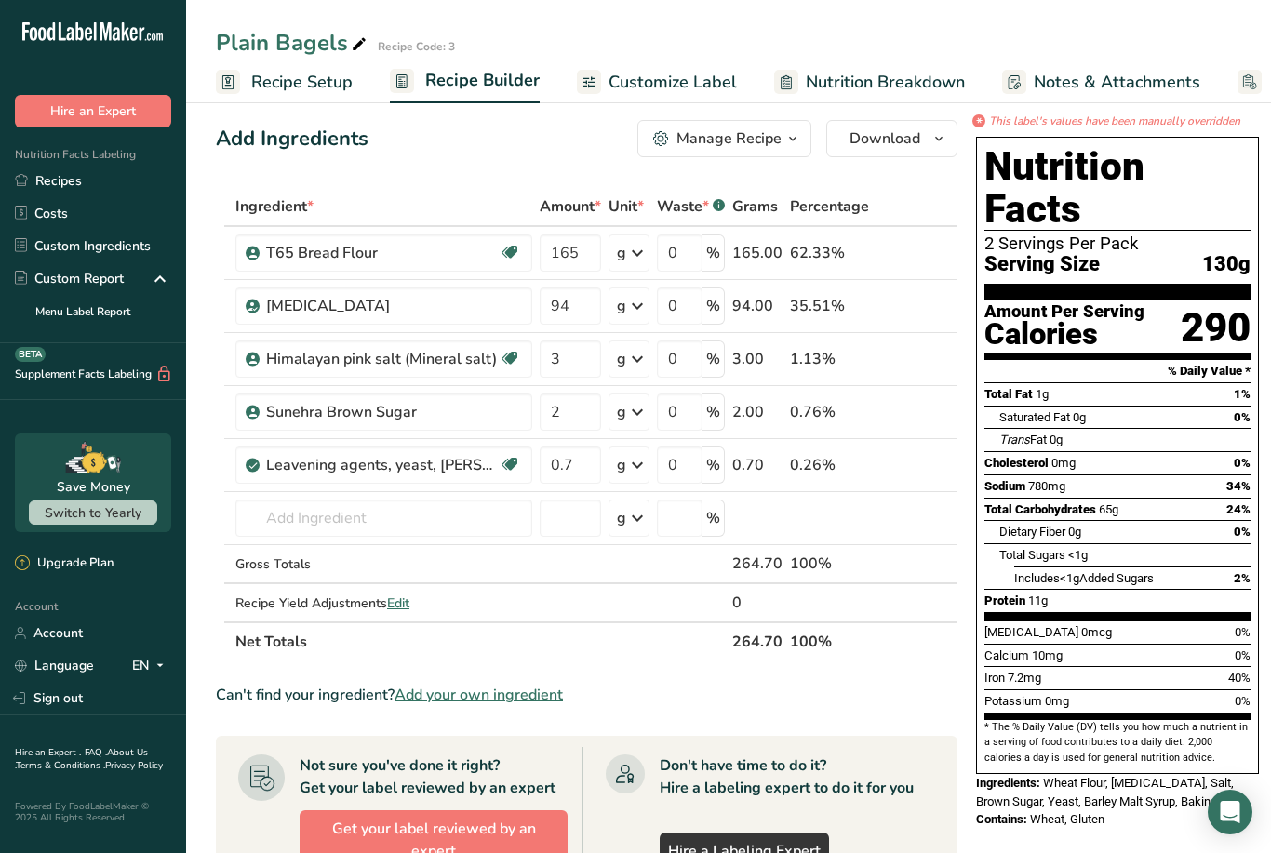  What do you see at coordinates (427, 777) in the screenshot?
I see `div: Not sure you've done it right? Get your label reviewed by an expert` at bounding box center [427, 777].